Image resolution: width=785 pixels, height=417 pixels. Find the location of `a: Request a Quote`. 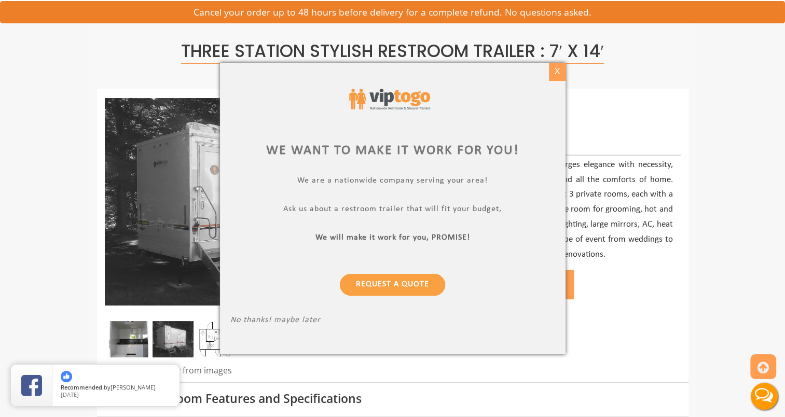

a: Request a Quote is located at coordinates (392, 285).